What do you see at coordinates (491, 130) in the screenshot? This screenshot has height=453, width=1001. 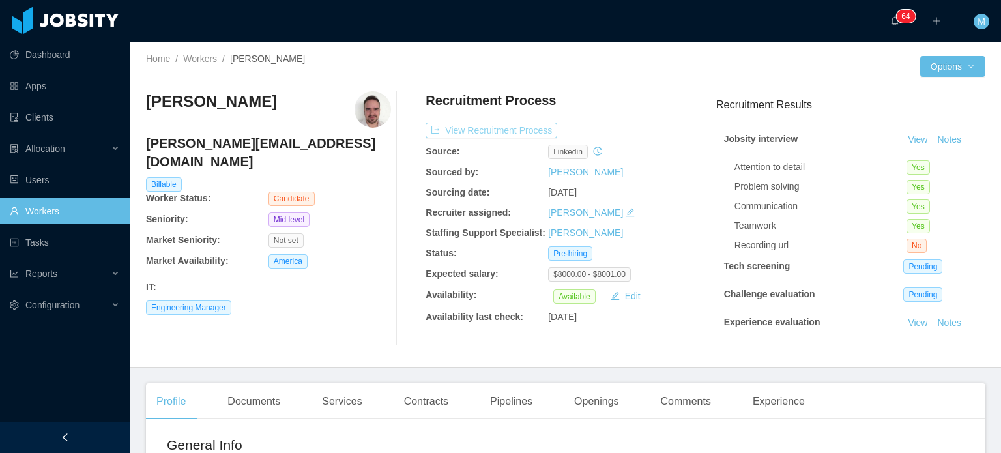 I see `a: icon: exportView Recruitment Process` at bounding box center [491, 130].